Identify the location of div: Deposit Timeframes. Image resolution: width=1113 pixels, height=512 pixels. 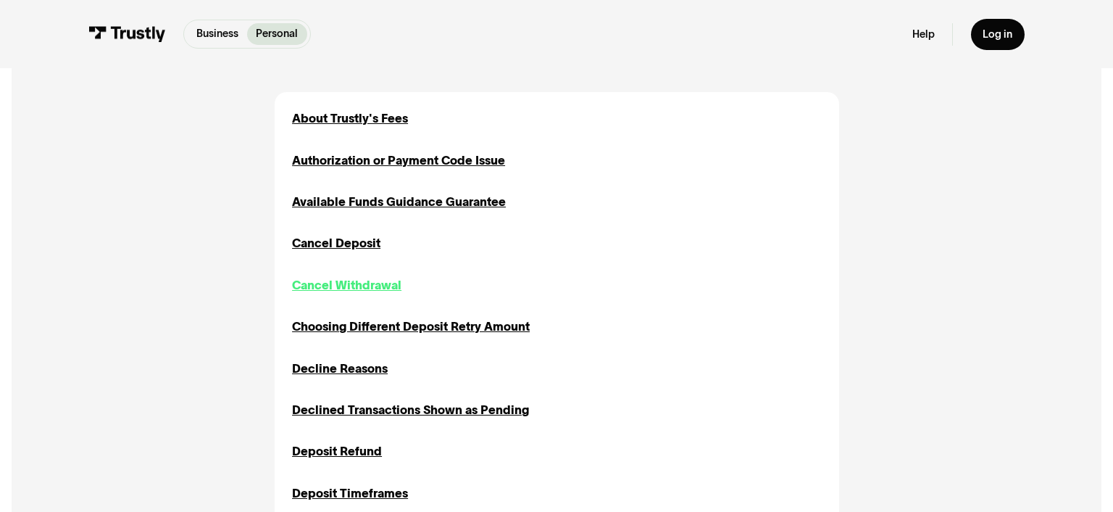
(350, 493).